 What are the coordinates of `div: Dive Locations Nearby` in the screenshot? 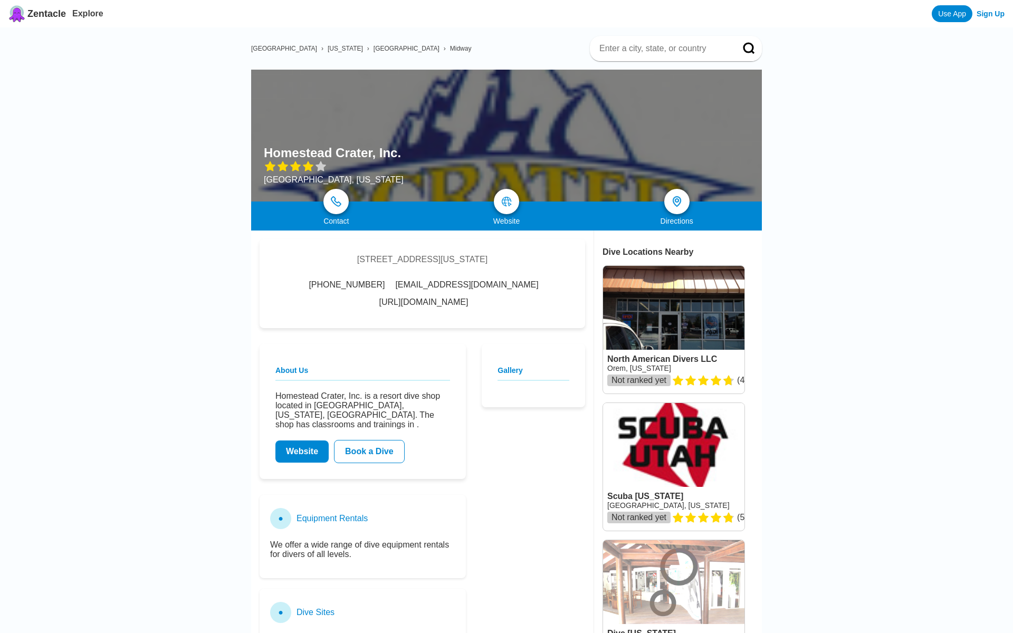 It's located at (682, 252).